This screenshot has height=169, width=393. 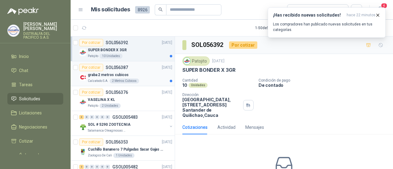 I want to click on span: Inicio, so click(x=24, y=57).